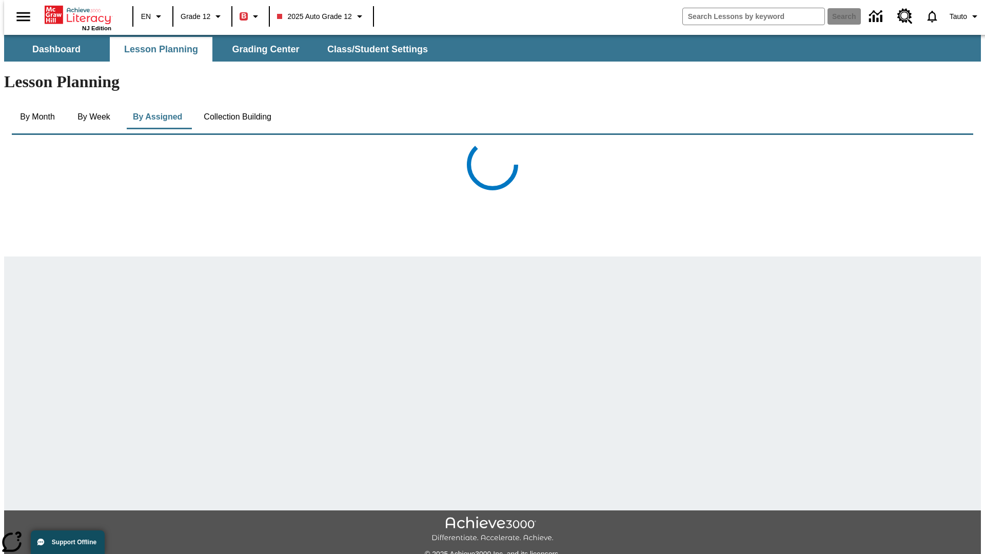 The image size is (985, 554). Describe the element at coordinates (161, 49) in the screenshot. I see `button: Lesson Planning` at that location.